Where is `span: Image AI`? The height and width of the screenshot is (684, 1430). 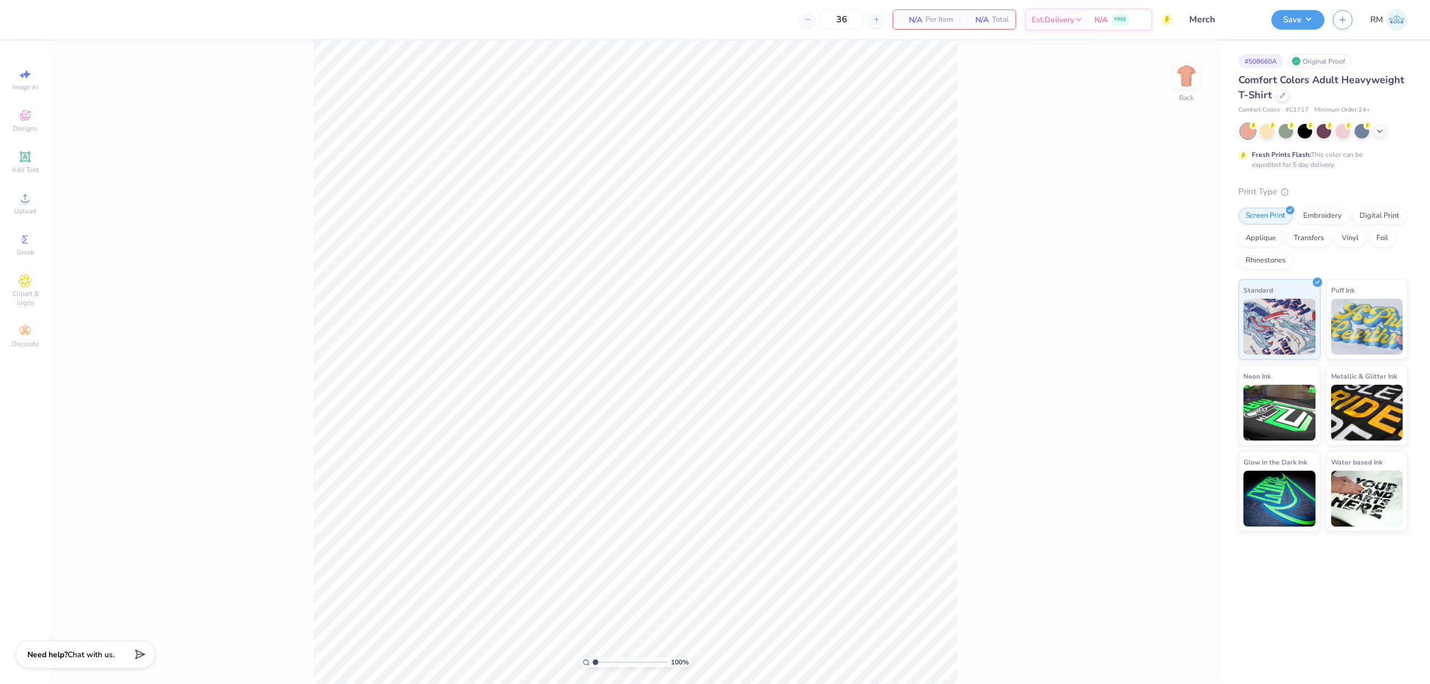
span: Image AI is located at coordinates (25, 87).